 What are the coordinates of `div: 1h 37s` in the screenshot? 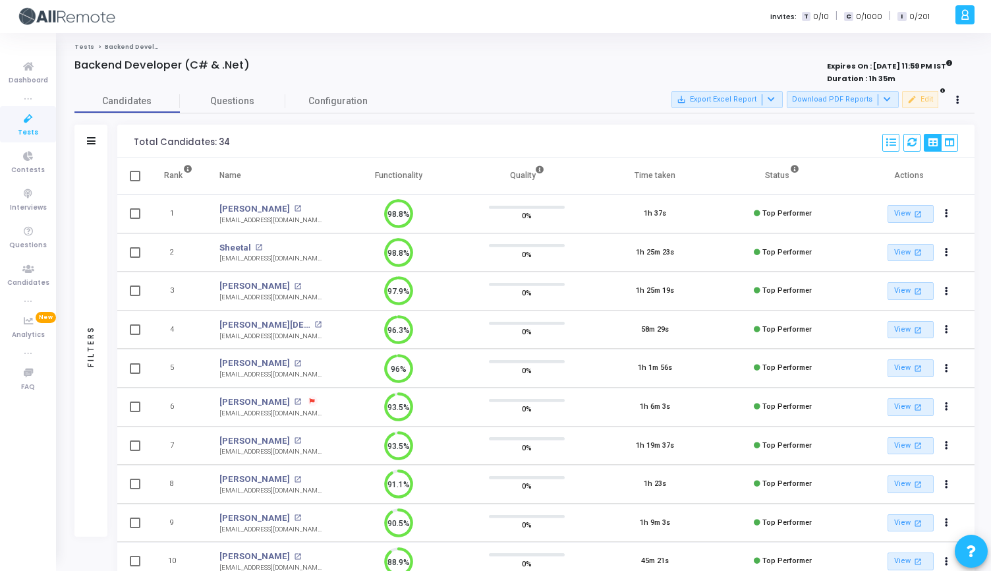 It's located at (655, 214).